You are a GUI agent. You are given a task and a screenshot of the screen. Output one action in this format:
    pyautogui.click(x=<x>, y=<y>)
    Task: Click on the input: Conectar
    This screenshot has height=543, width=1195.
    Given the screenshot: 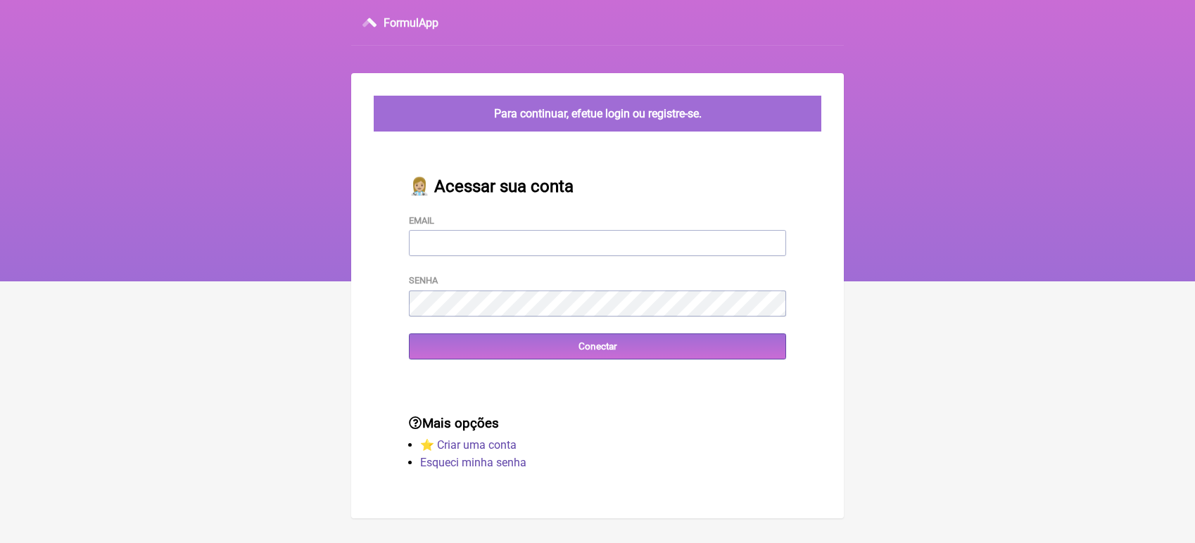 What is the action you would take?
    pyautogui.click(x=598, y=346)
    